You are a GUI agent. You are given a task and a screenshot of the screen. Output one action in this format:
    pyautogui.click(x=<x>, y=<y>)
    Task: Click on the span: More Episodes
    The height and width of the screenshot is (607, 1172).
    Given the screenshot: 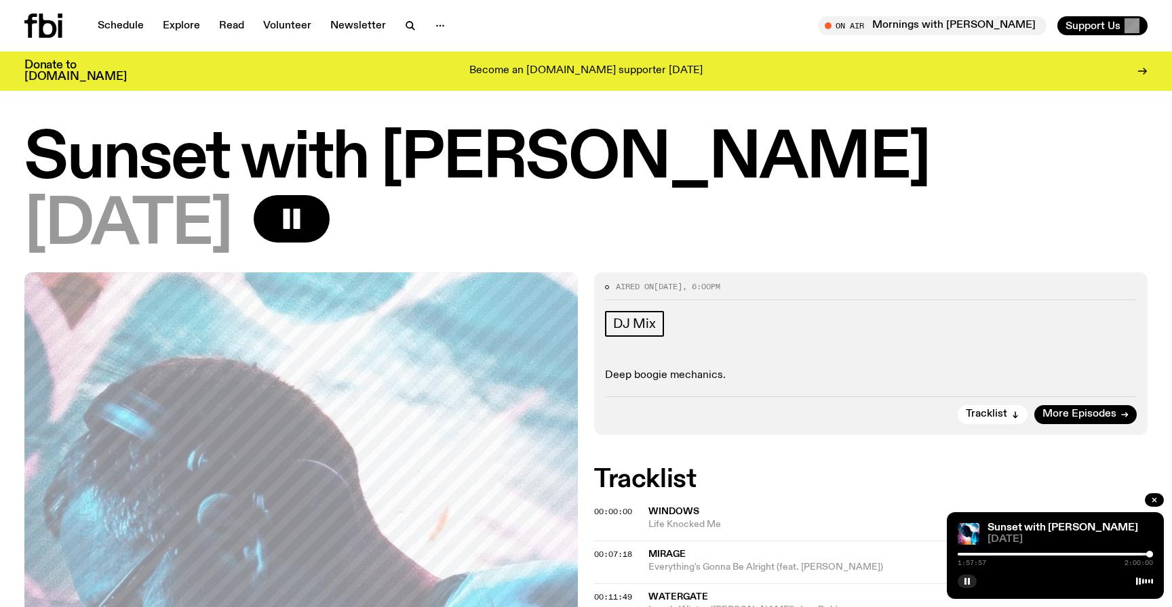 What is the action you would take?
    pyautogui.click(x=1079, y=414)
    